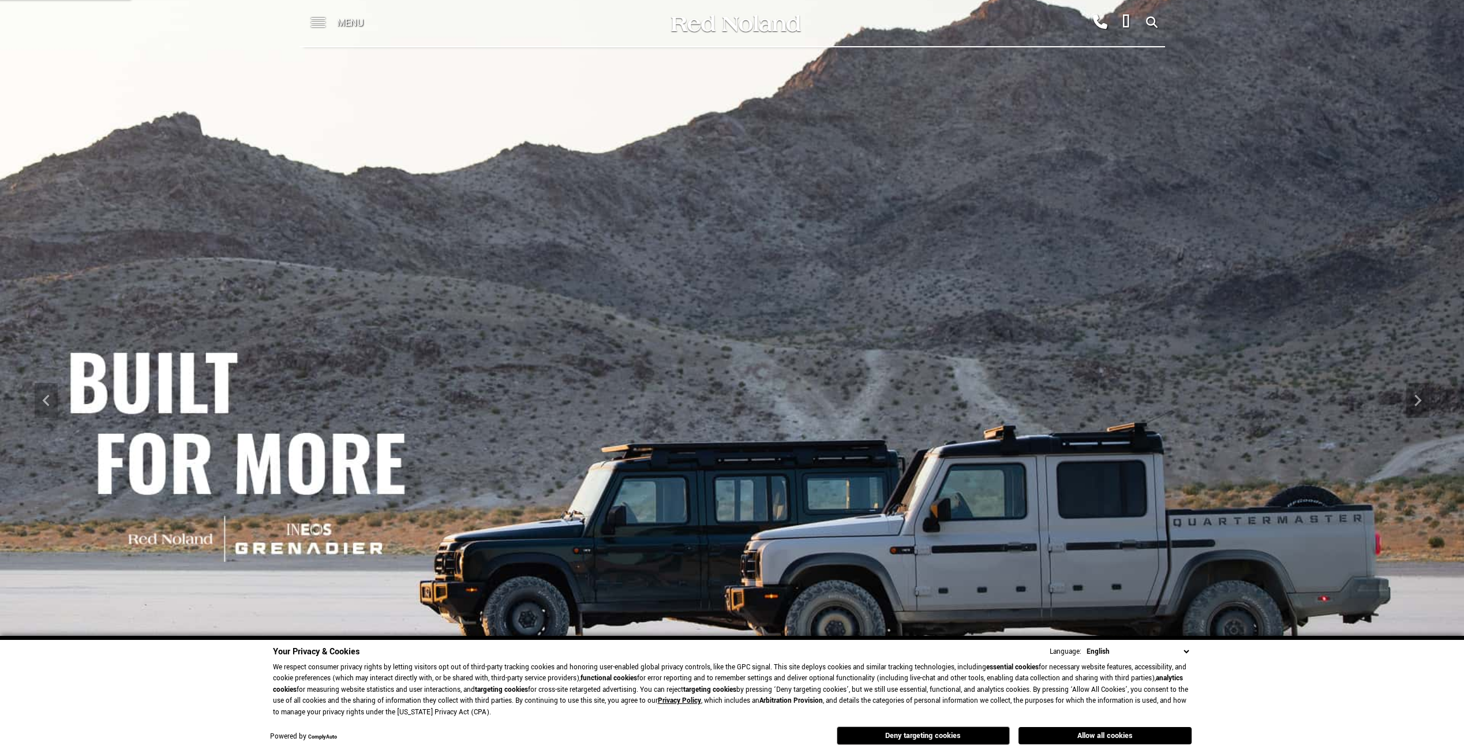 The width and height of the screenshot is (1464, 753). What do you see at coordinates (733, 690) in the screenshot?
I see `p: We respect consumer privacy rights by letting visitors opt out of third-party tracking cookies an...` at bounding box center [733, 690].